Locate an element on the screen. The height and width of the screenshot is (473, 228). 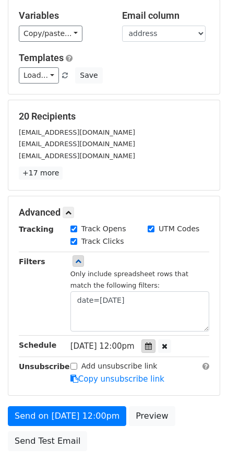
a: Send Test Email is located at coordinates (47, 441).